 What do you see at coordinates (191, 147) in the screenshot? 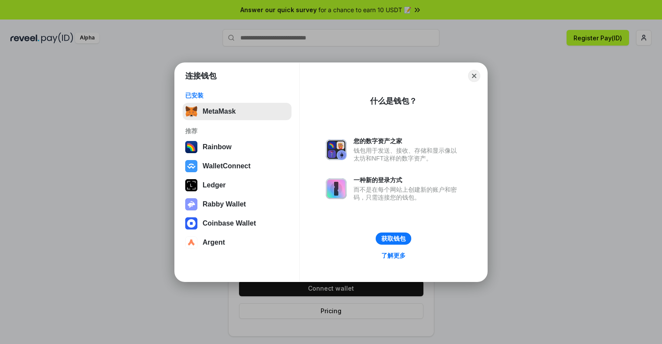
I see `img: svg+xml,%3Csvg%20width%3D%22120%22%20height%3D%22120%22%20viewBox%3D%220%200%20120%20120%22%20fil...` at bounding box center [191, 147].